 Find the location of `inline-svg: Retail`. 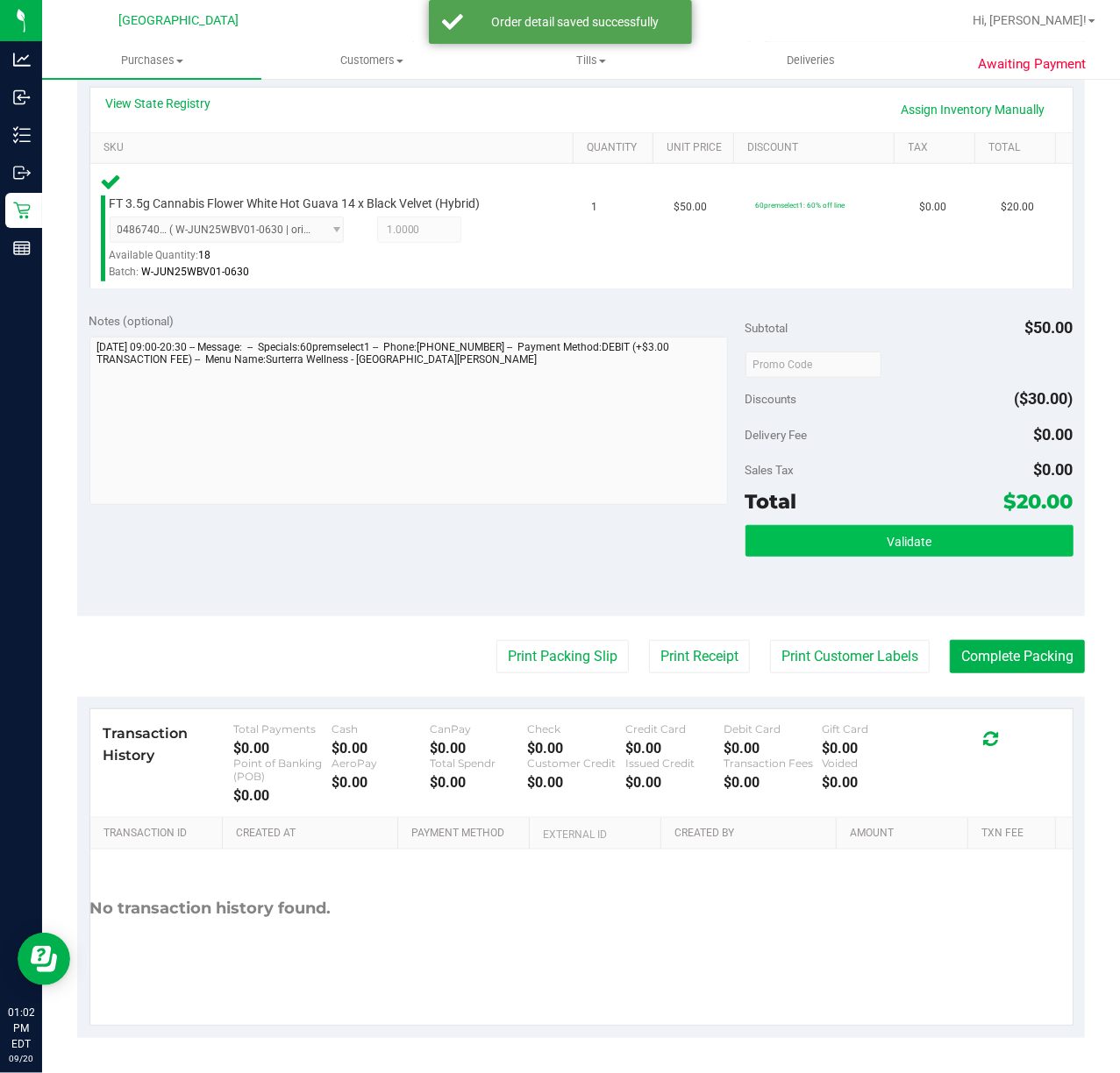

inline-svg: Retail is located at coordinates (22, 210).